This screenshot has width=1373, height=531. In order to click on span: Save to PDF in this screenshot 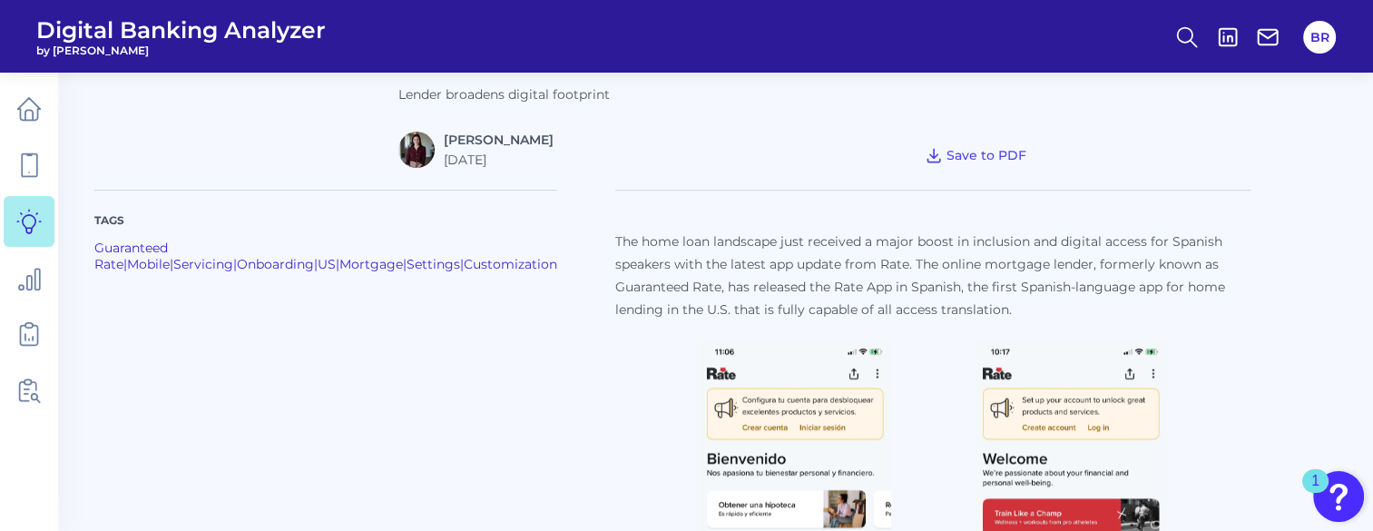, I will do `click(987, 155)`.